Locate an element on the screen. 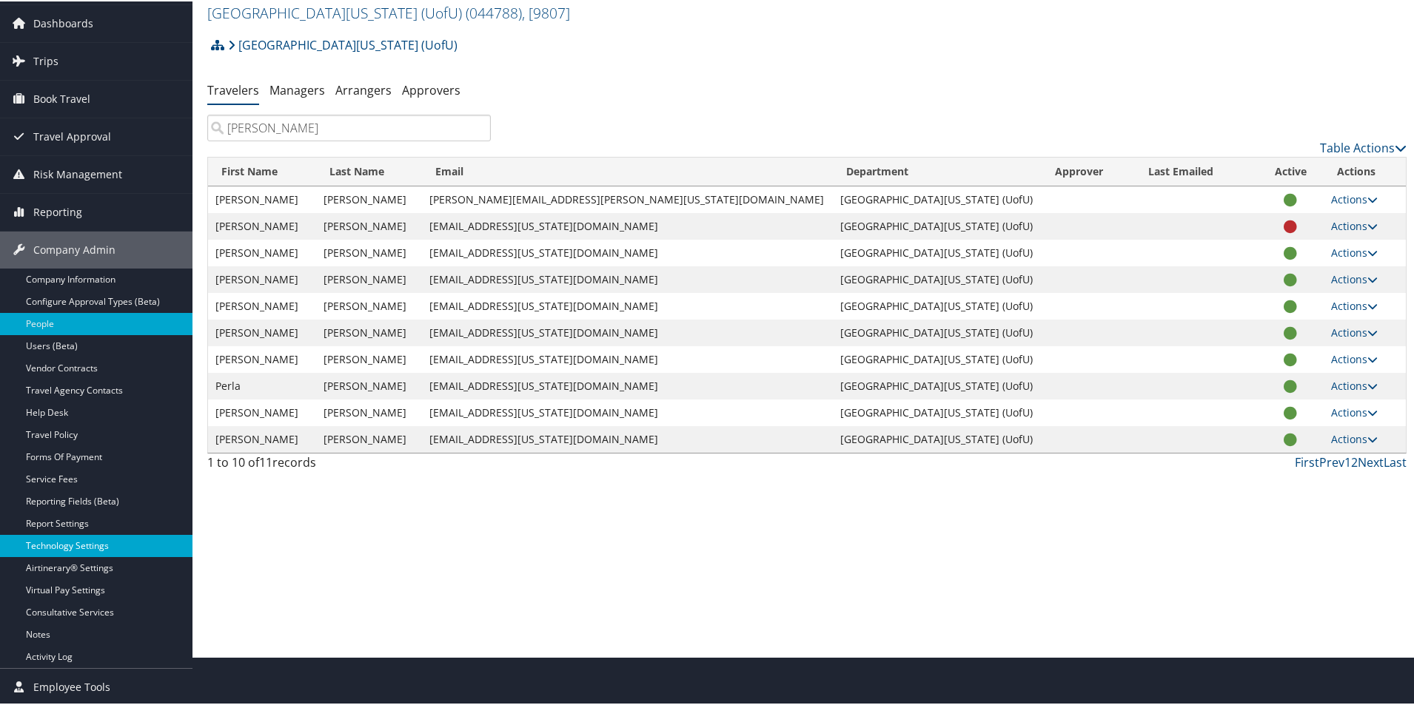  div: 1 to 10 of records is located at coordinates (349, 465).